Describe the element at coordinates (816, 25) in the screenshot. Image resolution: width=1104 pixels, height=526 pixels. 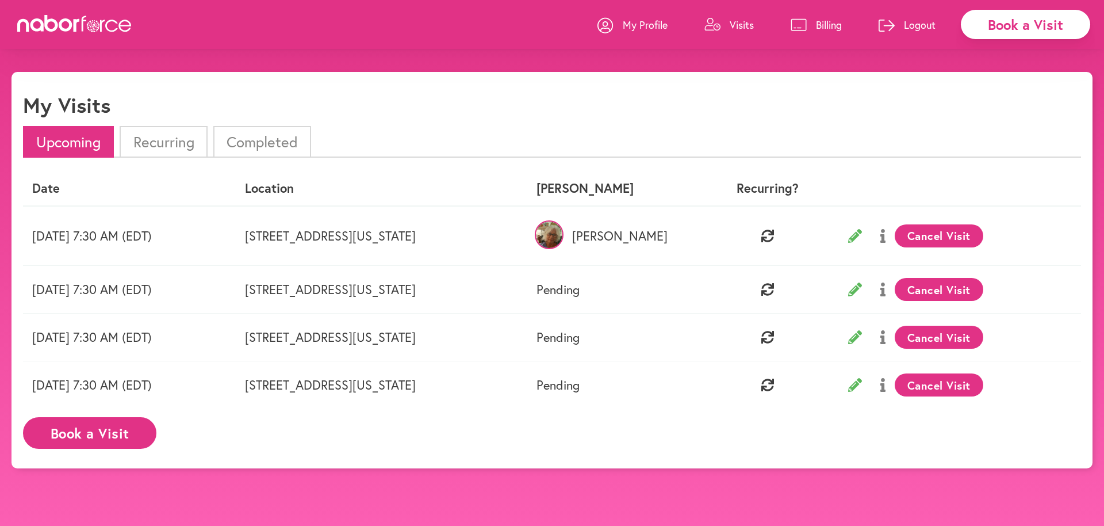
I see `a: Billing` at that location.